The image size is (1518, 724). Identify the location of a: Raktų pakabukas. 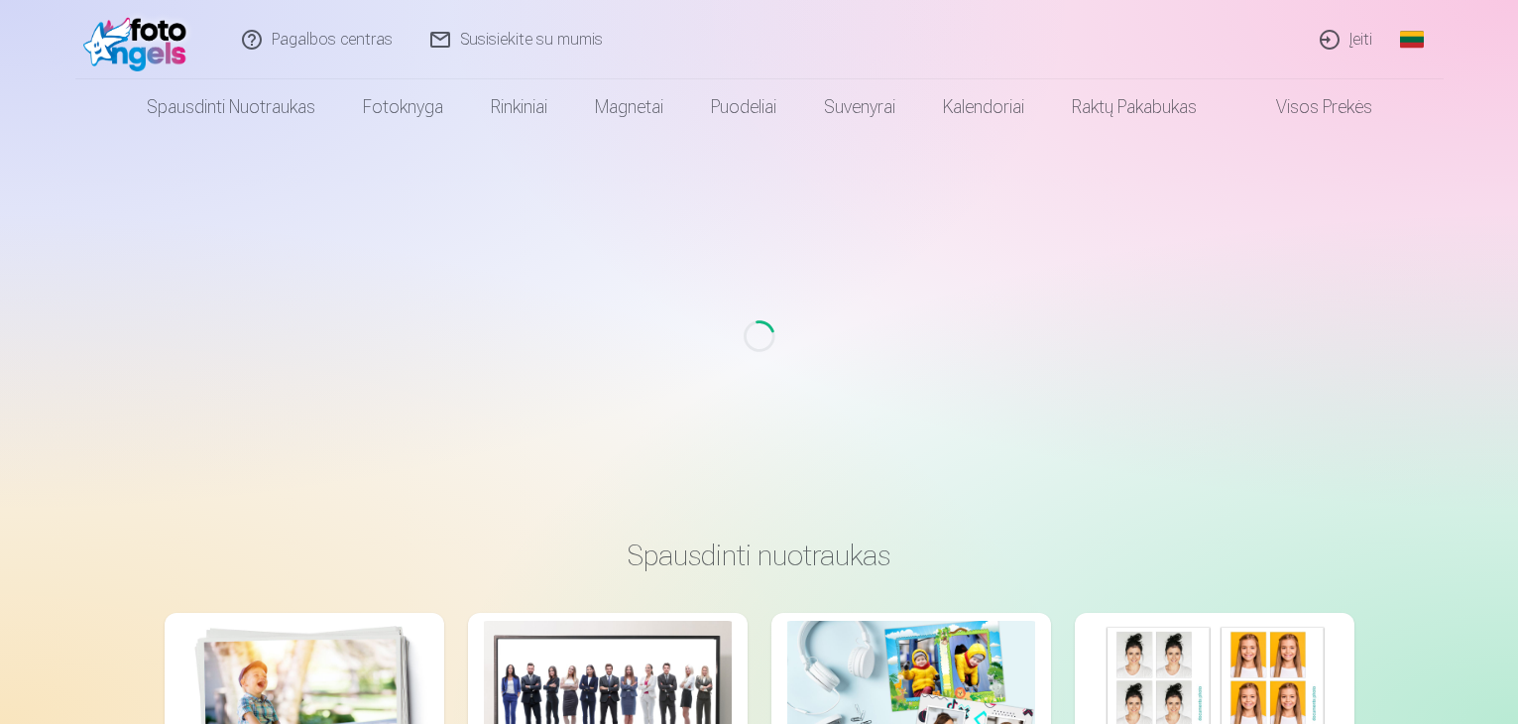
(1134, 107).